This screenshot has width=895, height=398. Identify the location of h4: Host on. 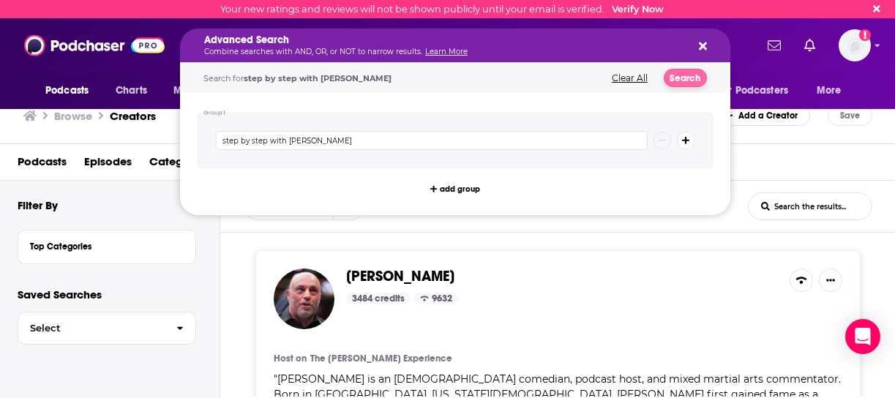
(290, 358).